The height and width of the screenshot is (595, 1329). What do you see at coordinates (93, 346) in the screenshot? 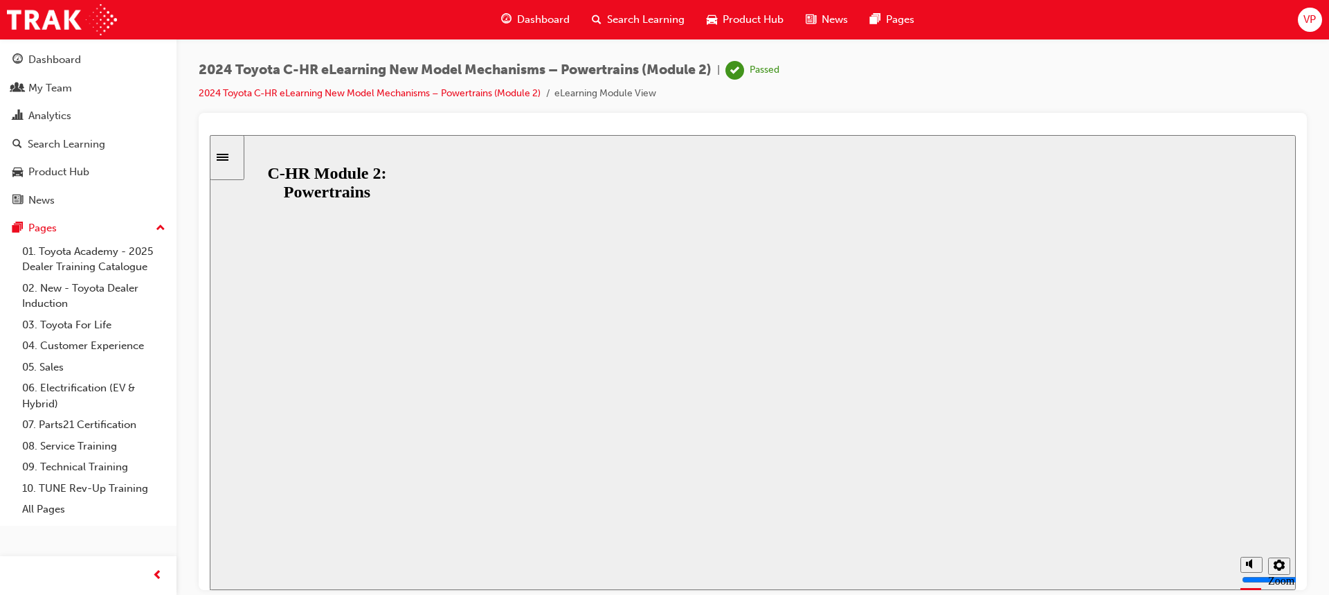
I see `a: 04. Customer Experience` at bounding box center [93, 346].